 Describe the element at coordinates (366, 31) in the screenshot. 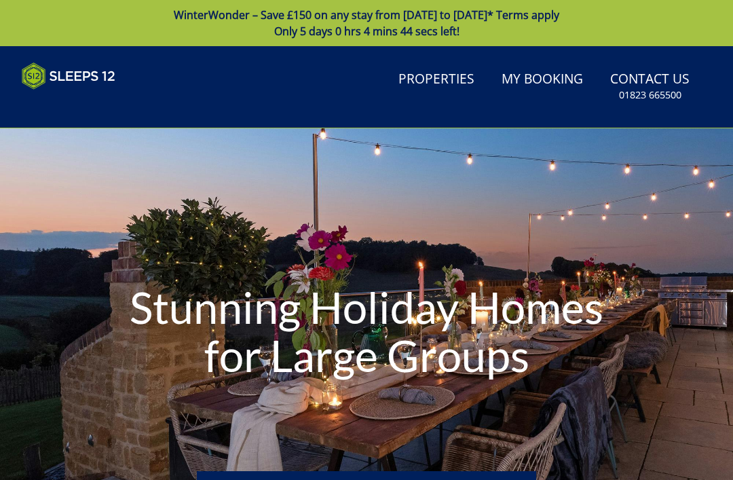

I see `span: Only 5 days 0 hrs 4 mins 44 secs left!` at that location.